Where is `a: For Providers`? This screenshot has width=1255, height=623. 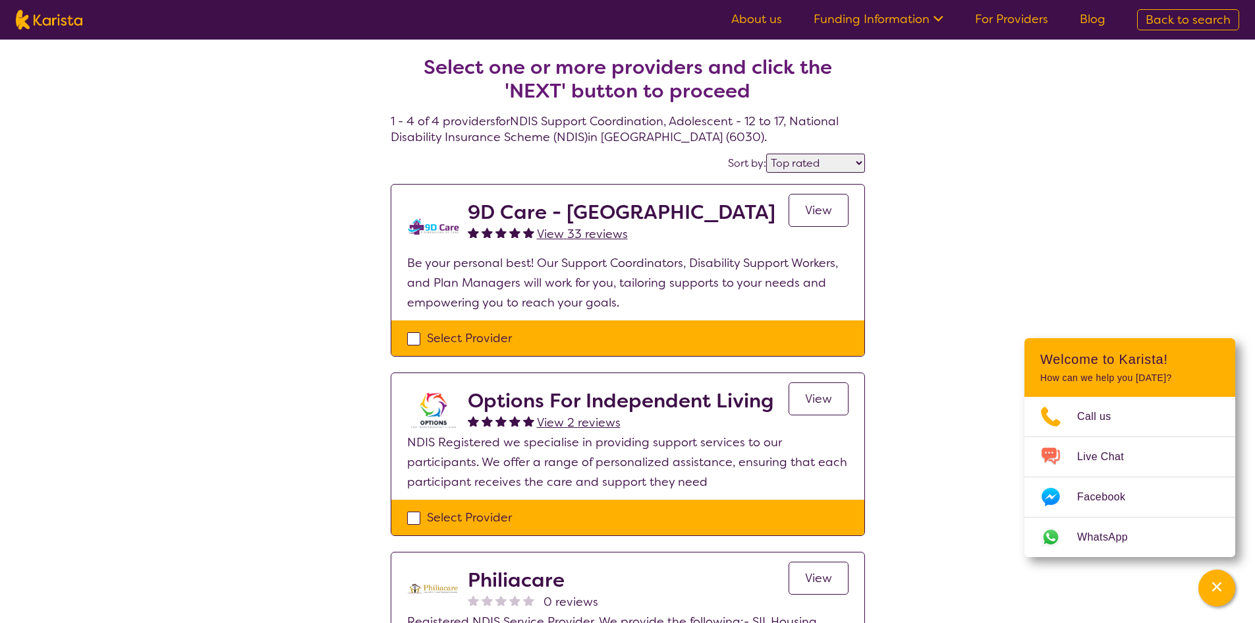
a: For Providers is located at coordinates (1012, 19).